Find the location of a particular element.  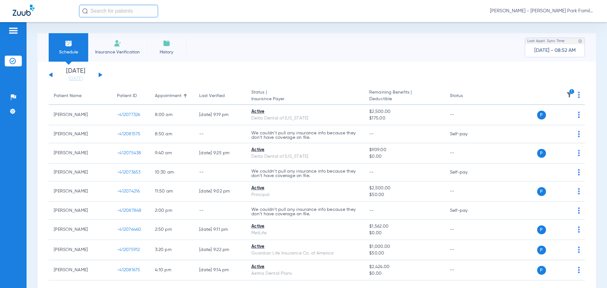

span: History is located at coordinates (166, 52).